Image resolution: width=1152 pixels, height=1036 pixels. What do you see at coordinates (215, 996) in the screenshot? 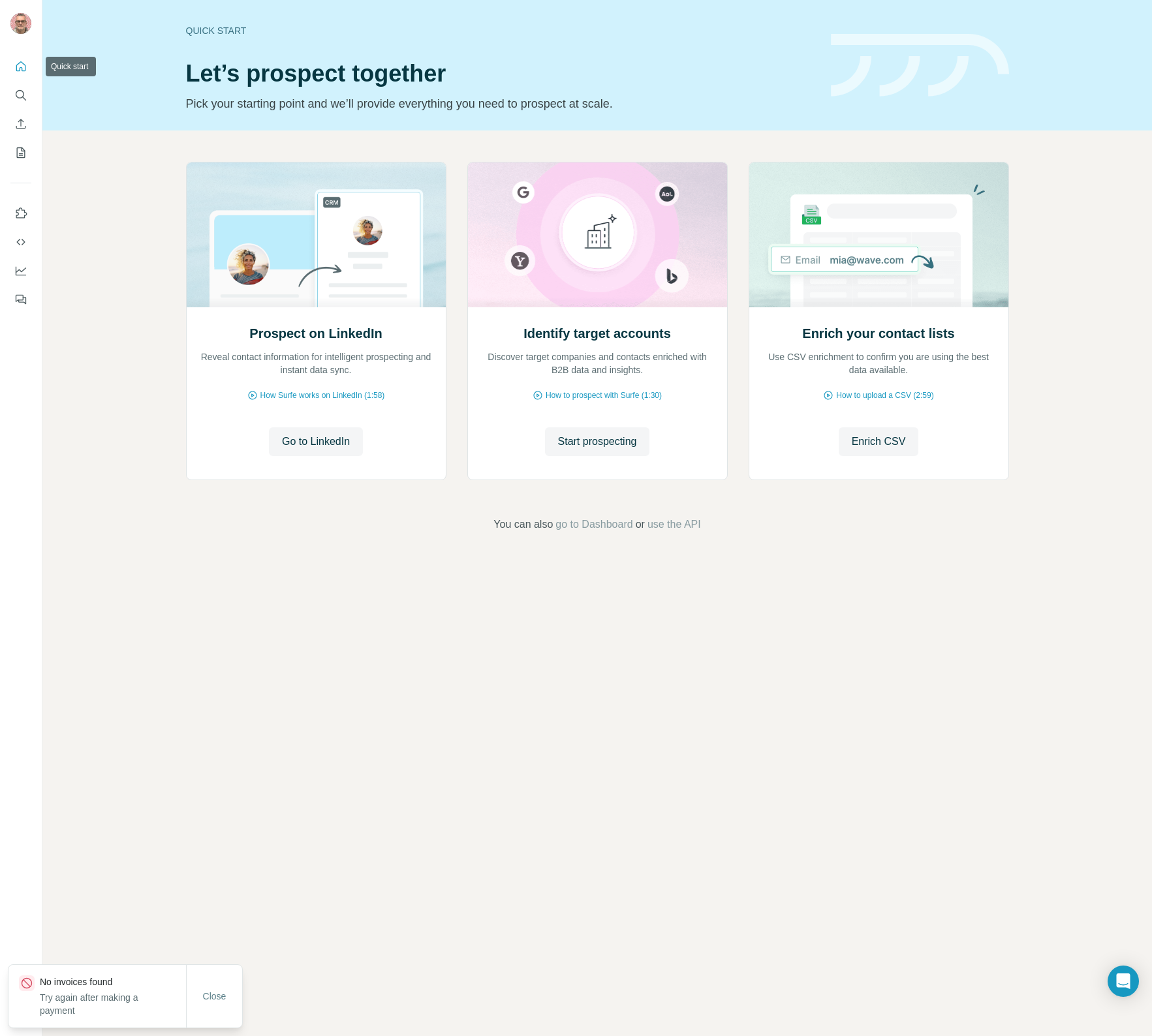
I see `span: Close` at bounding box center [215, 996].